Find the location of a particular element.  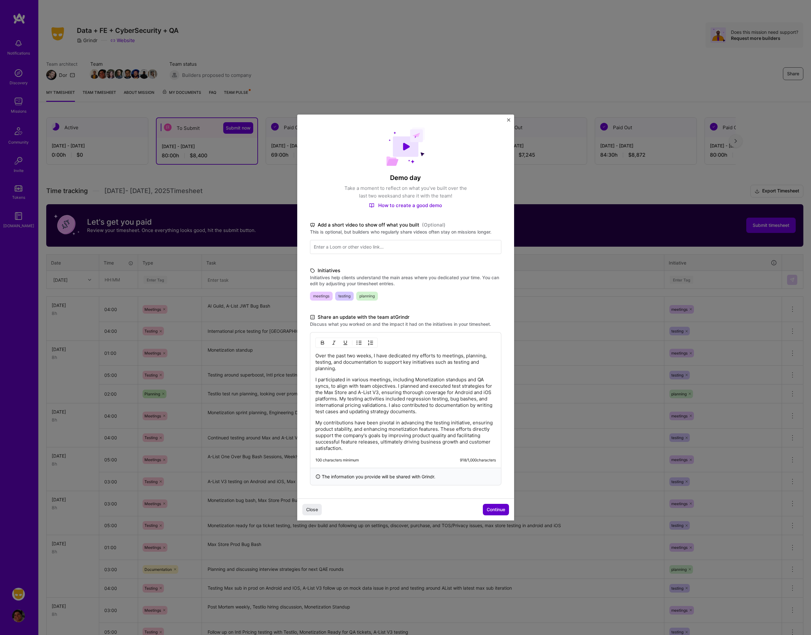

i: icon TvBlack is located at coordinates (313, 225).